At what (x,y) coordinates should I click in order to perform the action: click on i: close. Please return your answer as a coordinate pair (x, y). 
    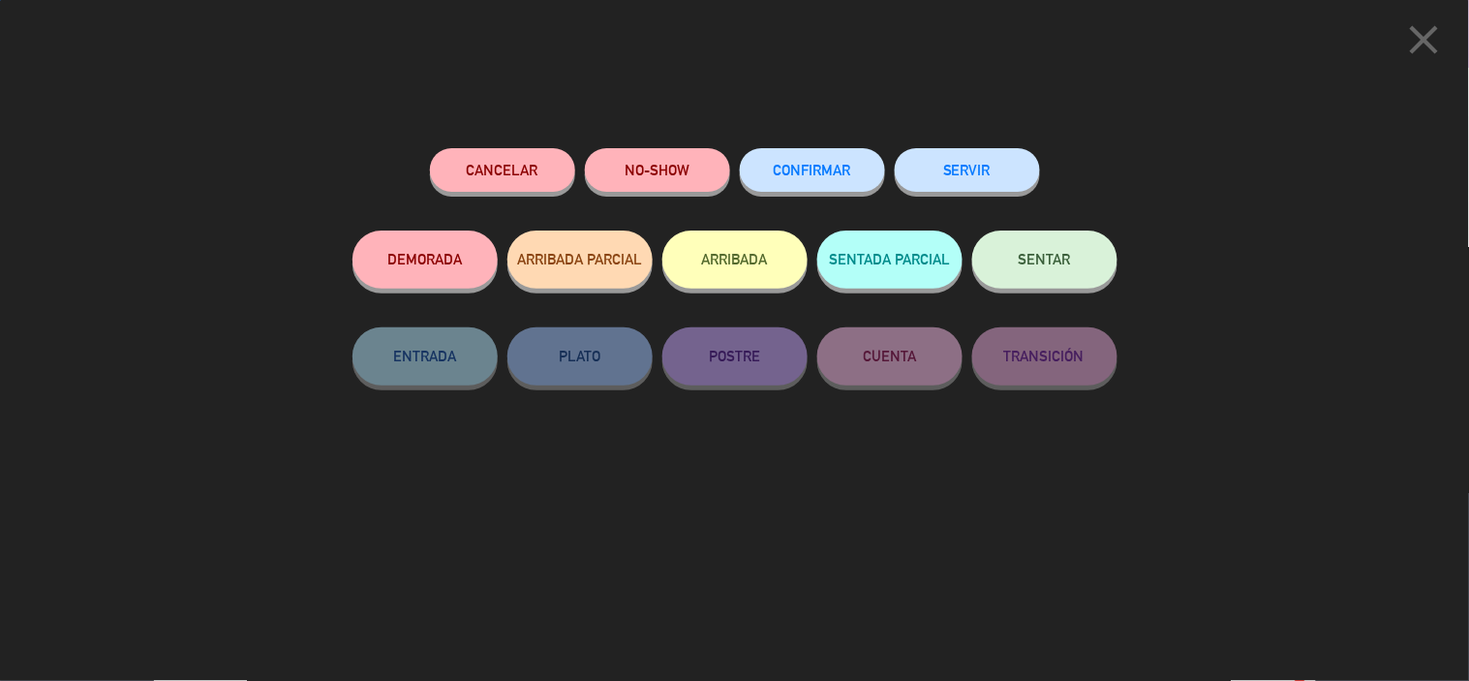
    Looking at the image, I should click on (1424, 40).